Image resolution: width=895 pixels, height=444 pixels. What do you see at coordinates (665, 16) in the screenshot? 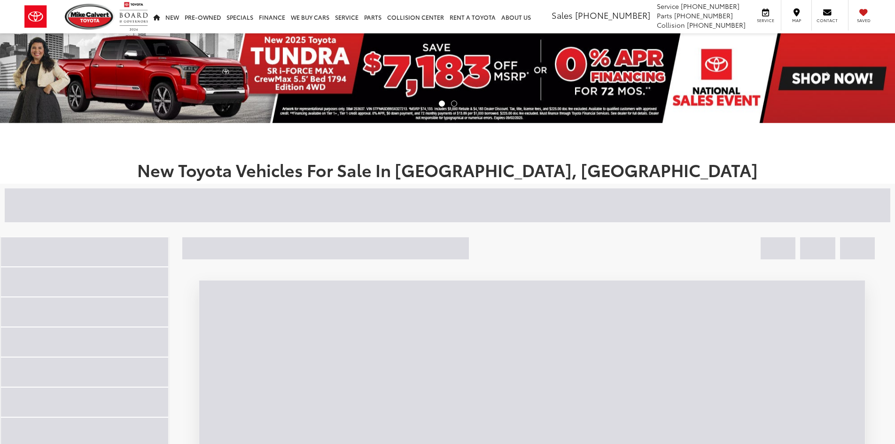
I see `span: Parts` at bounding box center [665, 16].